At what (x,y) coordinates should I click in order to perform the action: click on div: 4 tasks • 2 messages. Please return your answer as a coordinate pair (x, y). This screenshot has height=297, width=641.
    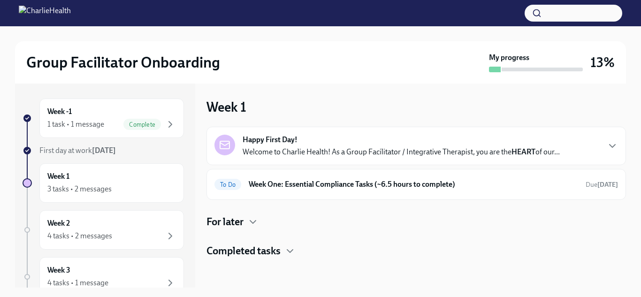
    Looking at the image, I should click on (80, 236).